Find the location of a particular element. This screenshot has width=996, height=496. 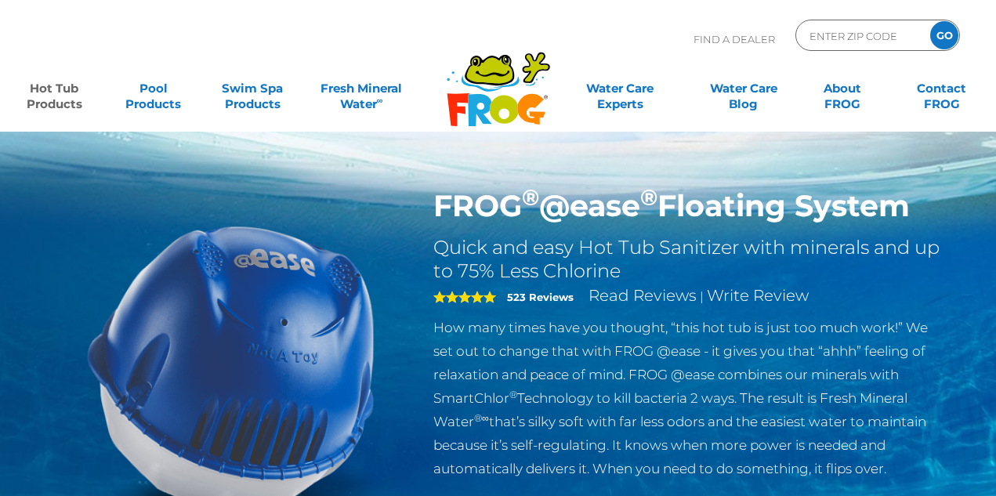

span: 5 is located at coordinates (464, 297).